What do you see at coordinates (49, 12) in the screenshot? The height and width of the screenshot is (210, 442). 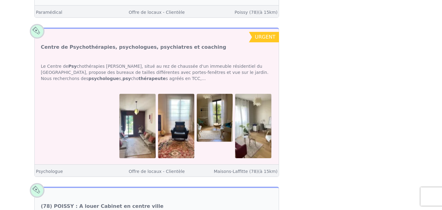 I see `a: Paramédical` at bounding box center [49, 12].